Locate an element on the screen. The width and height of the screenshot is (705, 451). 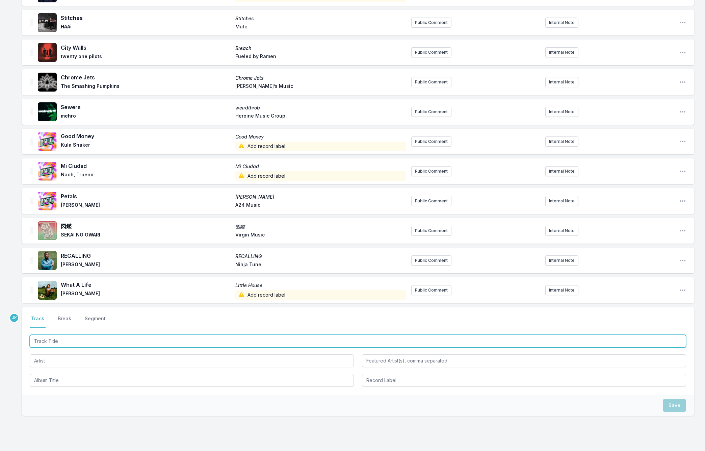
img: Stitches is located at coordinates (47, 23).